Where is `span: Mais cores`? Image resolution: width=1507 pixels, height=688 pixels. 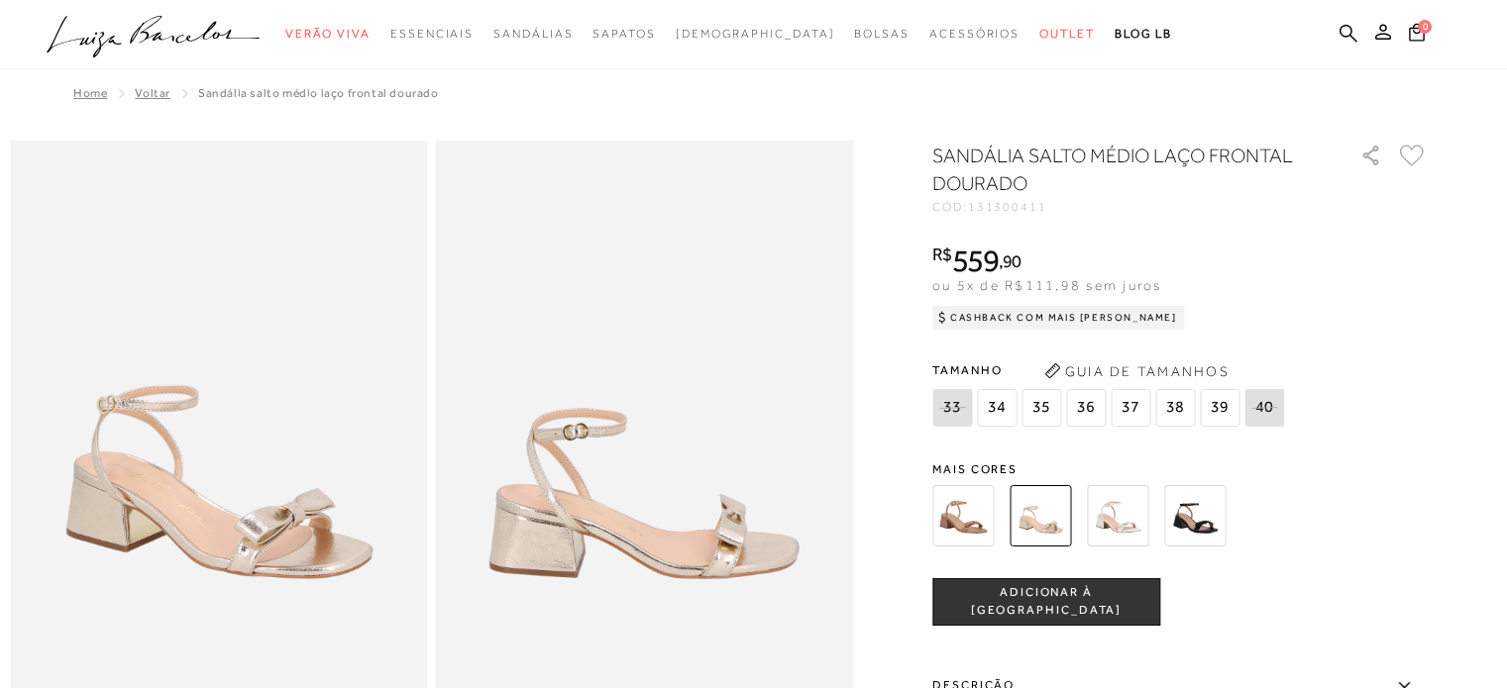 span: Mais cores is located at coordinates (1180, 470).